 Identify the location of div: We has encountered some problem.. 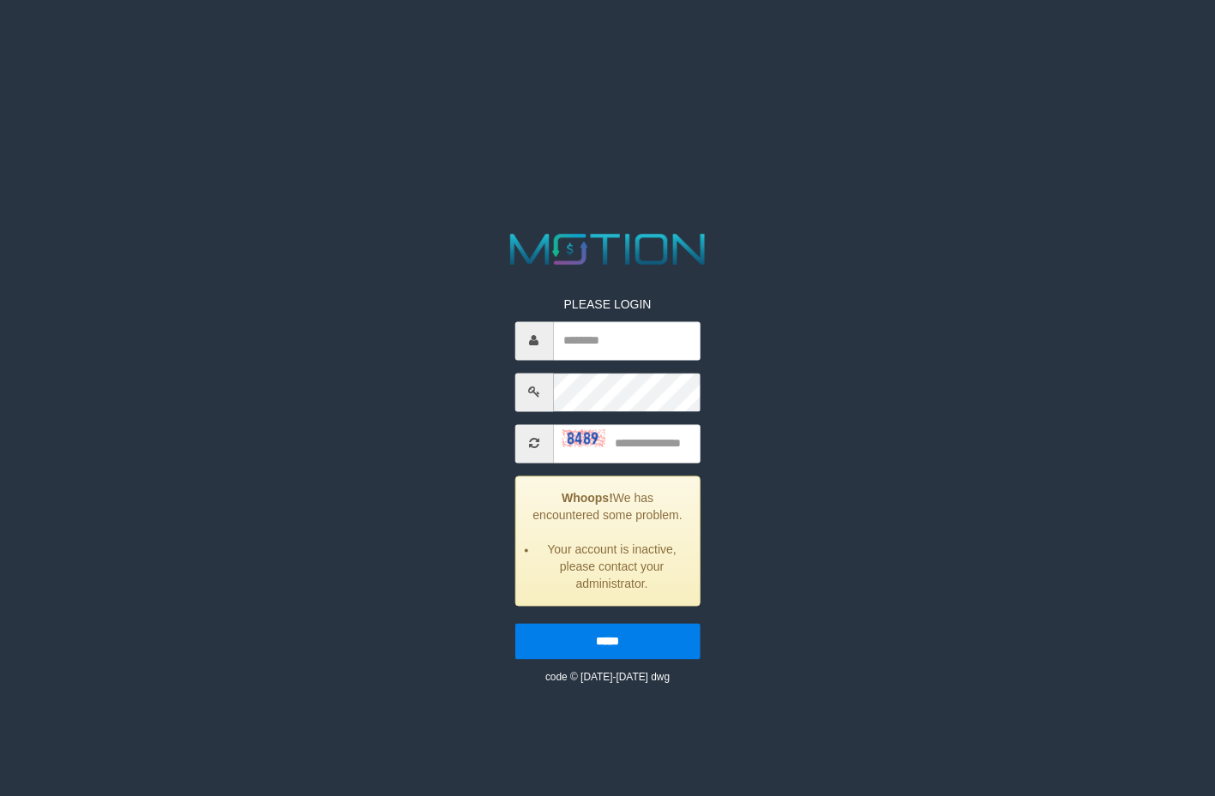
(607, 541).